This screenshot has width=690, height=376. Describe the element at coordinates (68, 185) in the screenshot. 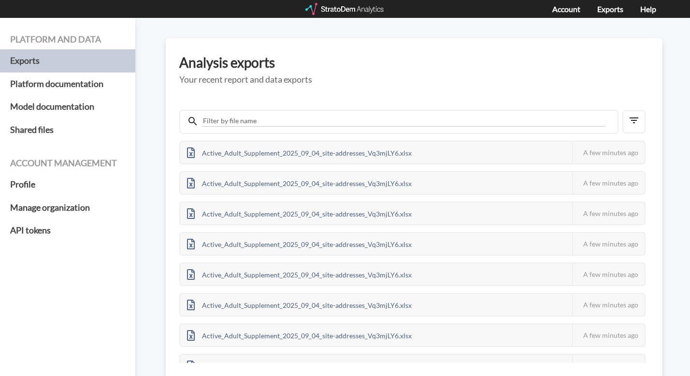

I see `a: Profile` at that location.